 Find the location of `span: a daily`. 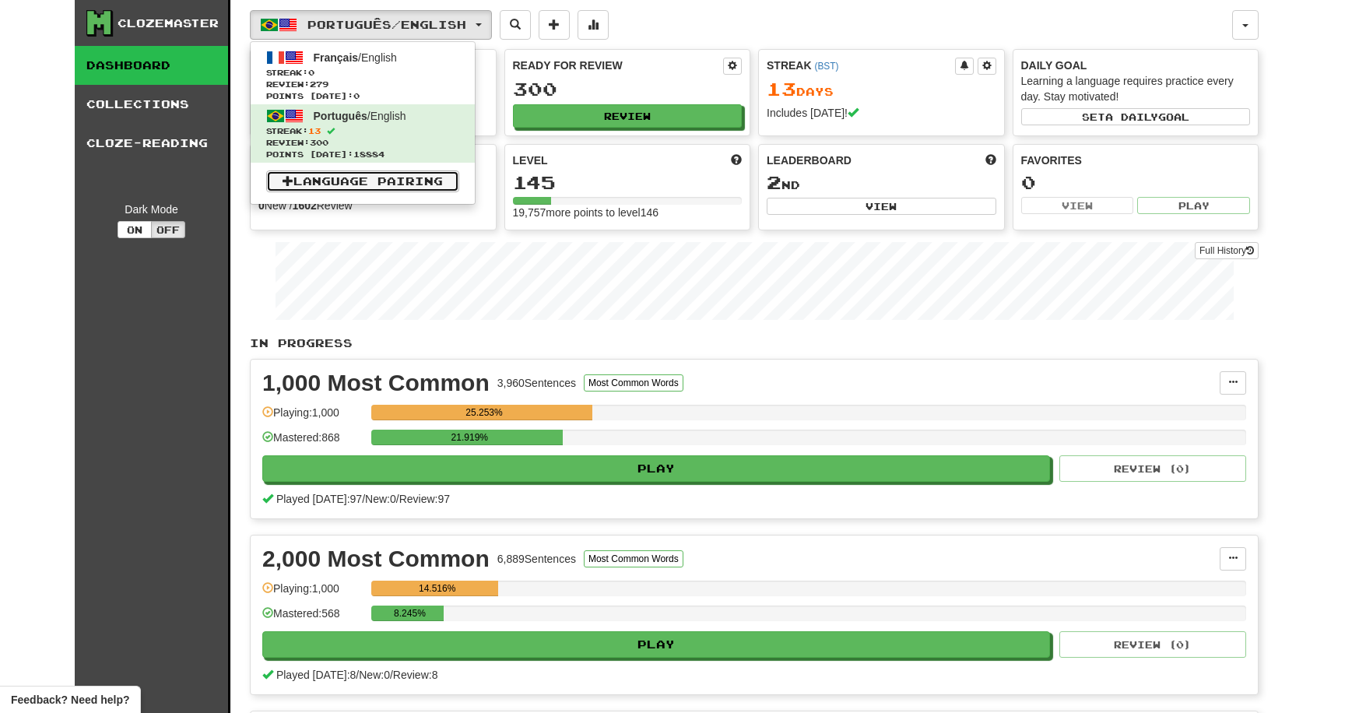

span: a daily is located at coordinates (1132, 117).